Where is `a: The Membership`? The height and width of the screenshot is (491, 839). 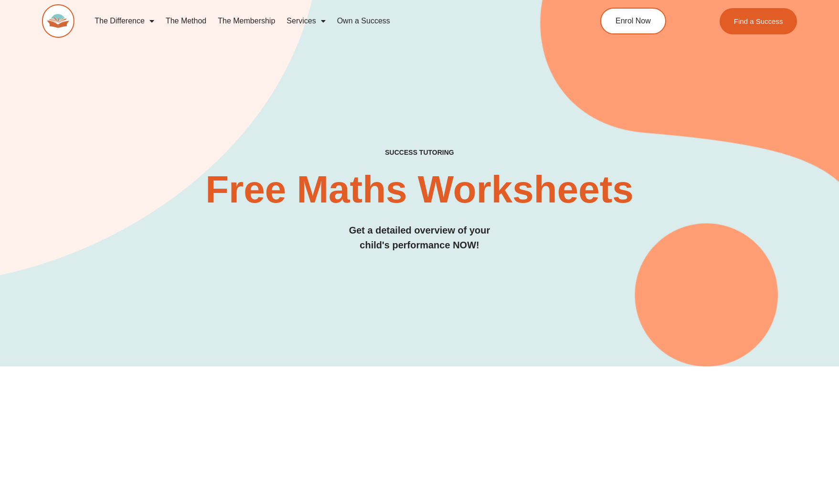
a: The Membership is located at coordinates (246, 21).